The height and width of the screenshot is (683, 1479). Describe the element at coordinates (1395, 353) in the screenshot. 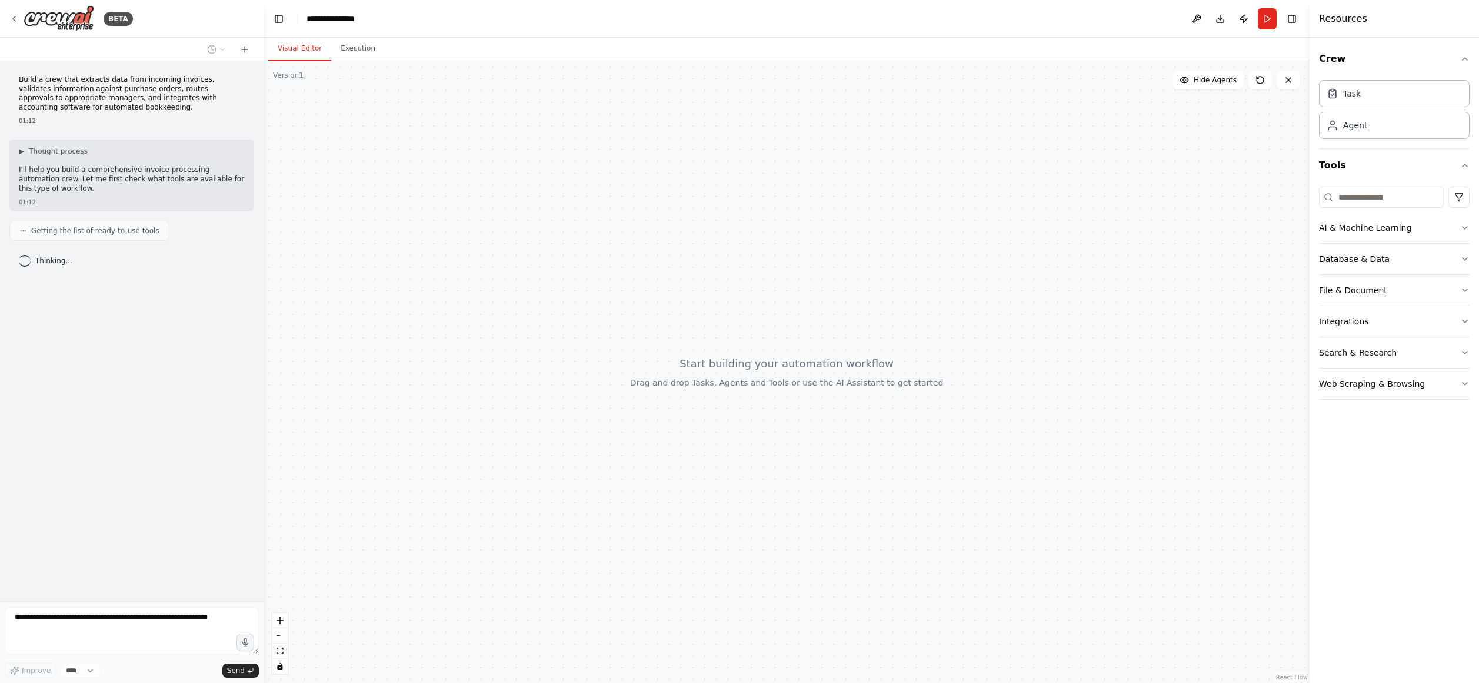

I see `button: Search & Research` at that location.